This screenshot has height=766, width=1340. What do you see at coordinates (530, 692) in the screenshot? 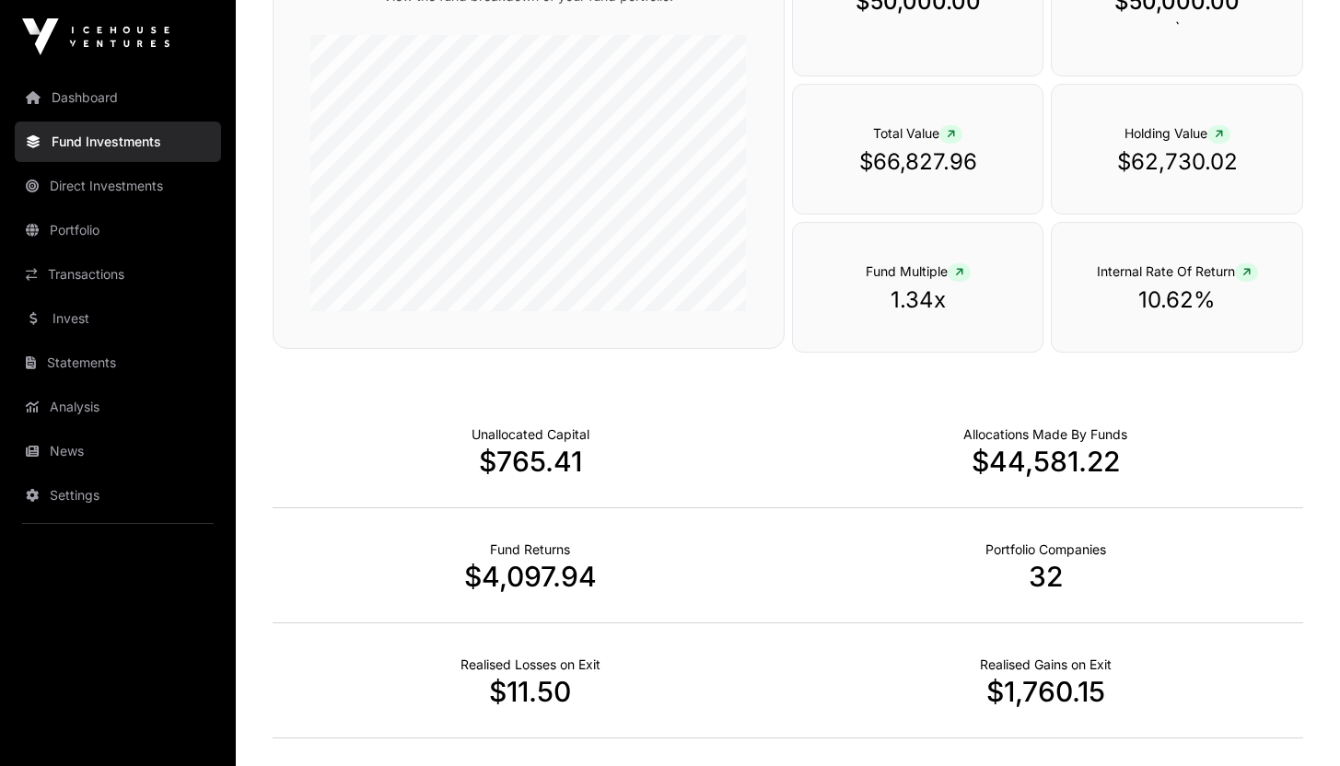
I see `p: $11.50` at bounding box center [530, 692].